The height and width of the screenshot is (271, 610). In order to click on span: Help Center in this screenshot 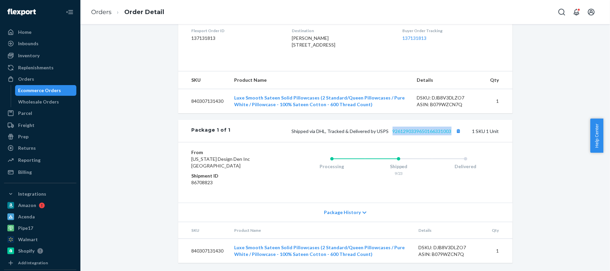, I will do `click(596, 136)`.